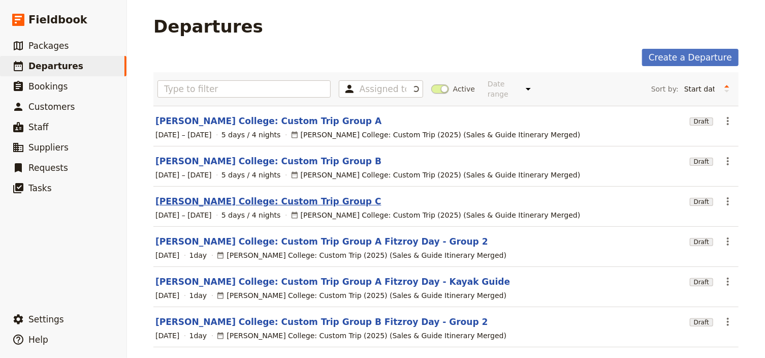 The width and height of the screenshot is (765, 358). I want to click on span: Departures, so click(56, 66).